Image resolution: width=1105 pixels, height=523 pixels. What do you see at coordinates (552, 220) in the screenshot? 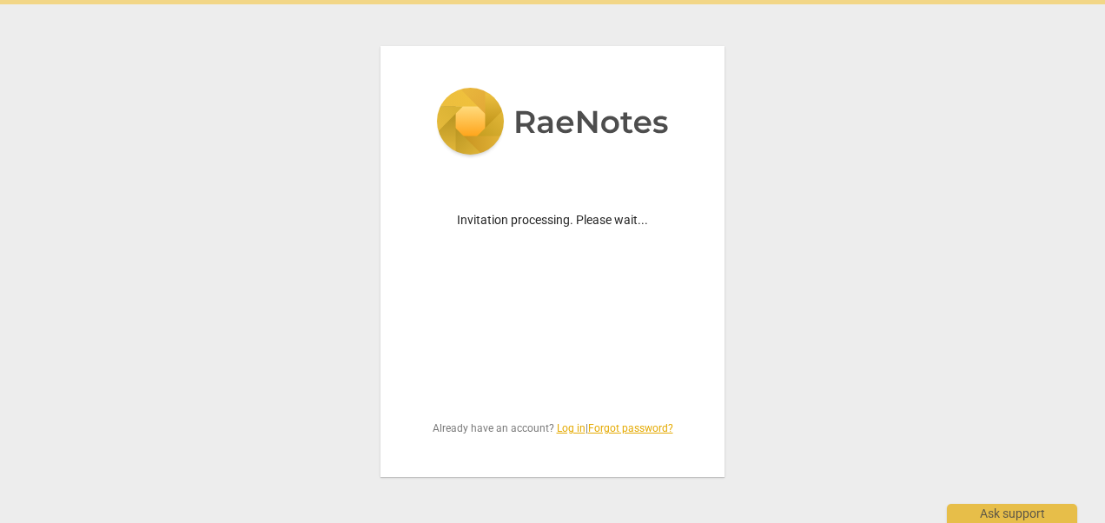
I see `p: Invitation processing. Please wait...` at bounding box center [552, 220].